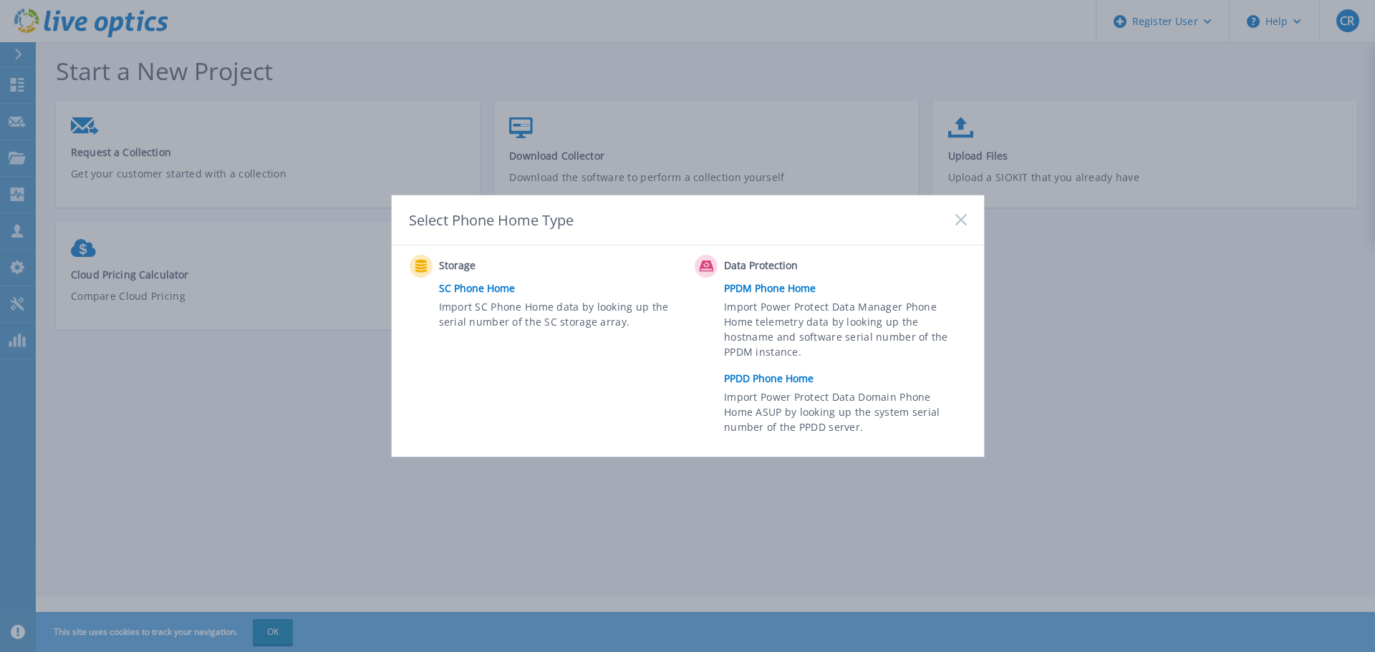 The image size is (1375, 652). I want to click on a: PPDM Phone Home, so click(848, 289).